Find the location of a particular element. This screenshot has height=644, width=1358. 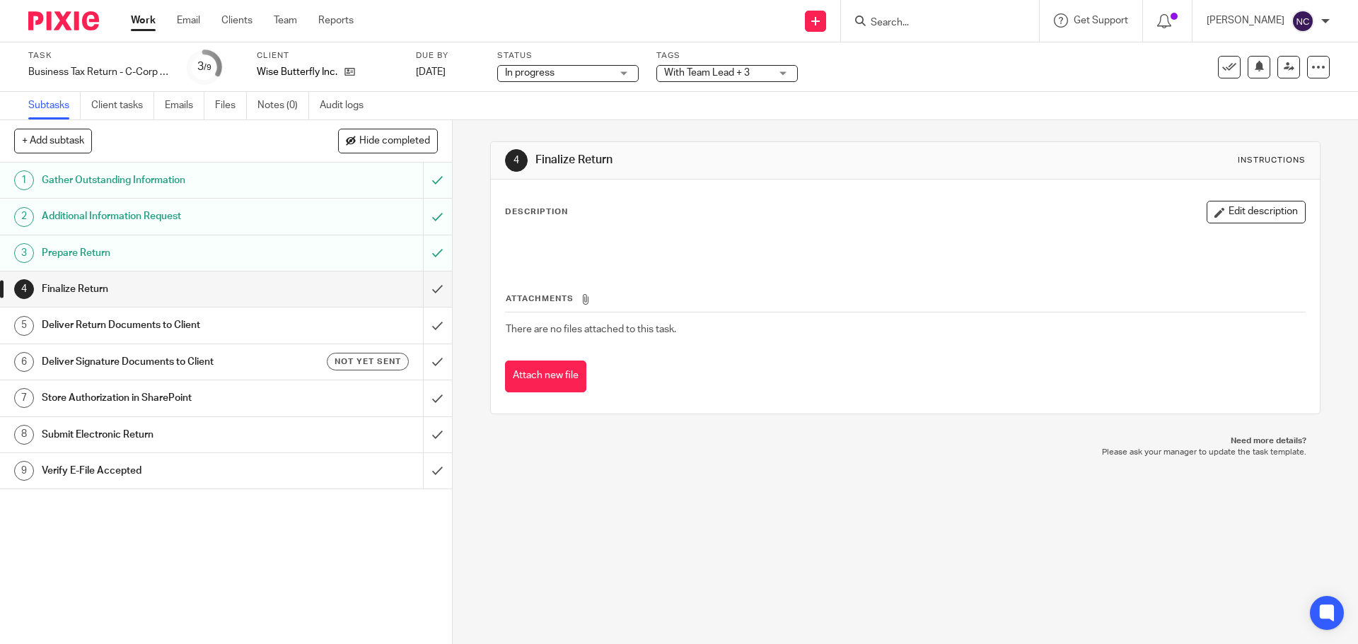

div: Business Tax Return - C-Corp - On Extension is located at coordinates (99, 72).